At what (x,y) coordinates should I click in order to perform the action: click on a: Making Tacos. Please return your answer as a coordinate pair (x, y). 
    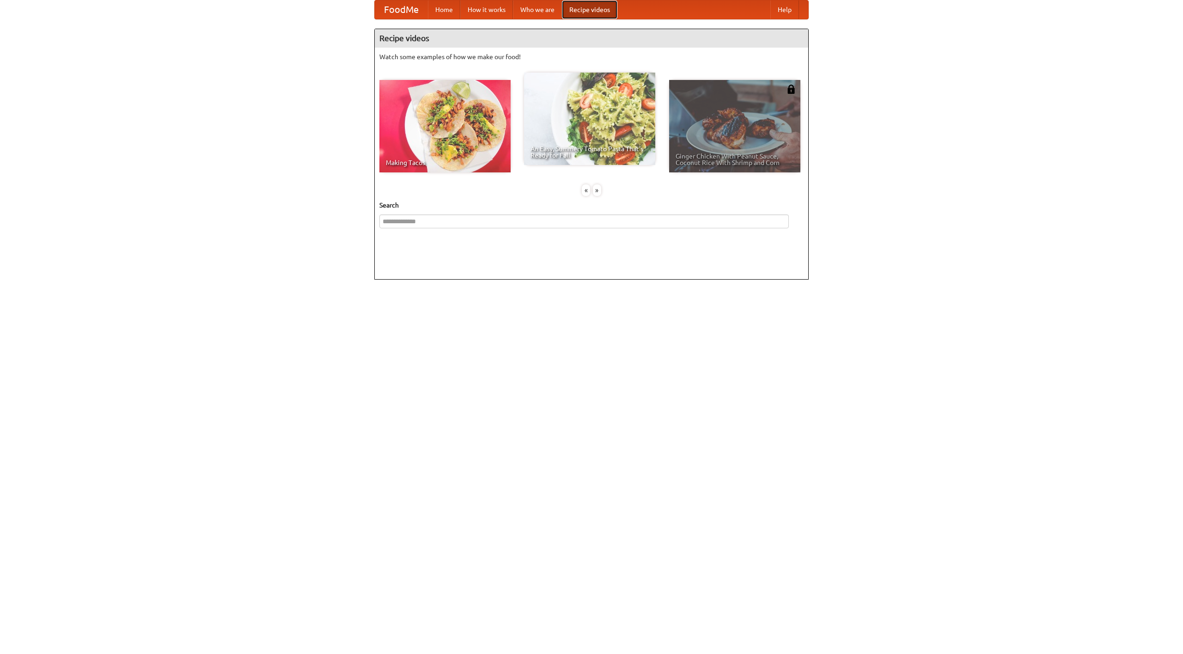
    Looking at the image, I should click on (445, 126).